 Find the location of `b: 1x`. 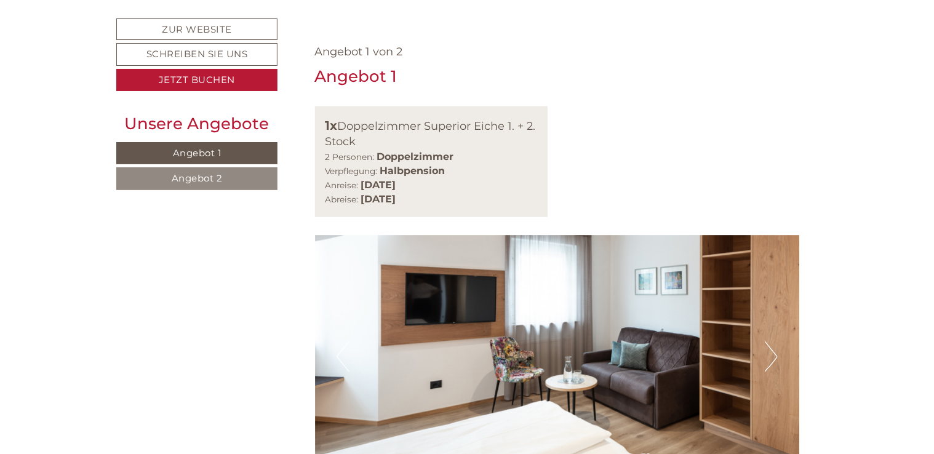

b: 1x is located at coordinates (332, 126).